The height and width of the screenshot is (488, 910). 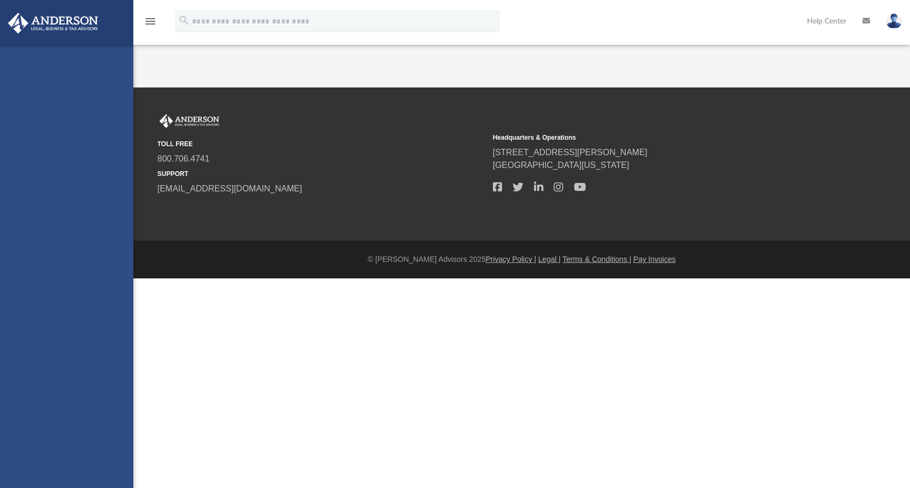 What do you see at coordinates (321, 174) in the screenshot?
I see `small: SUPPORT` at bounding box center [321, 174].